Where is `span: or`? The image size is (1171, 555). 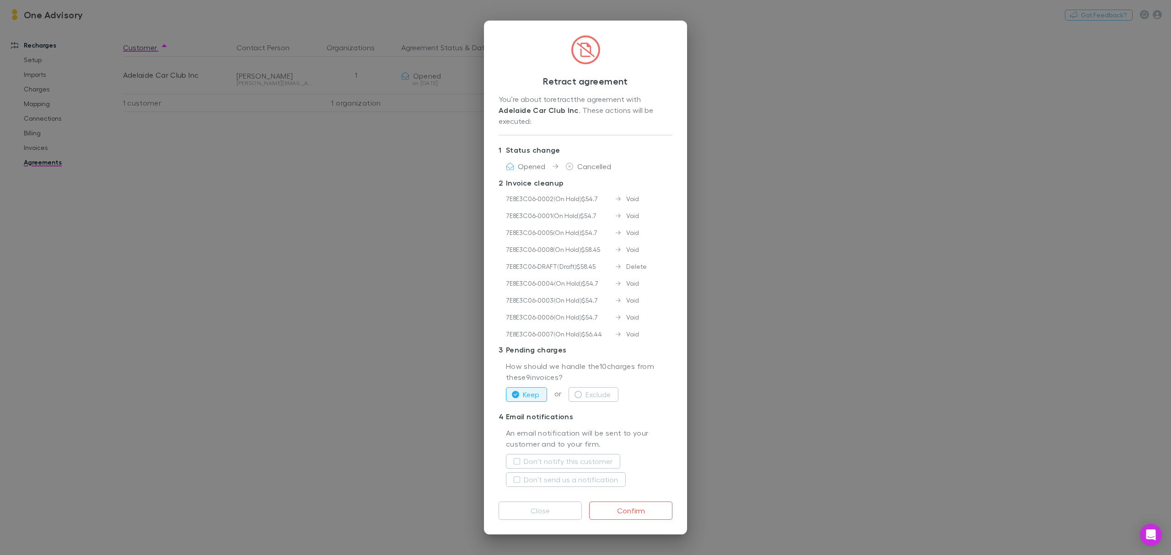 span: or is located at coordinates (557, 393).